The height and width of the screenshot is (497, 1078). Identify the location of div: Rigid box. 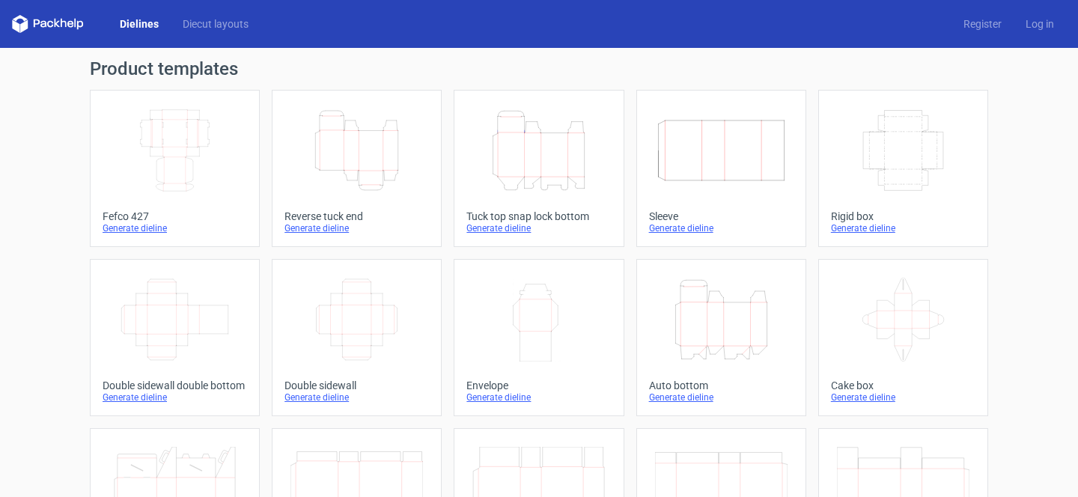
(903, 216).